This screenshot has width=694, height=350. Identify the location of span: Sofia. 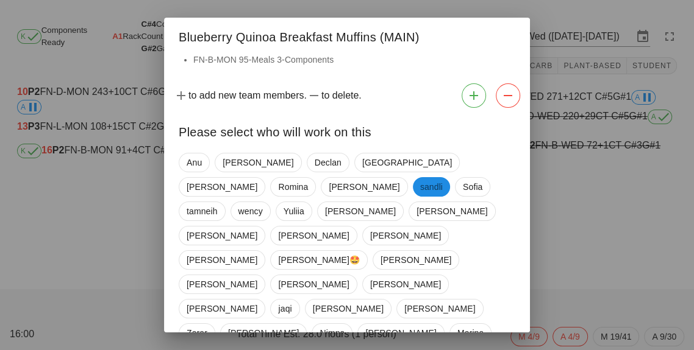
(472, 187).